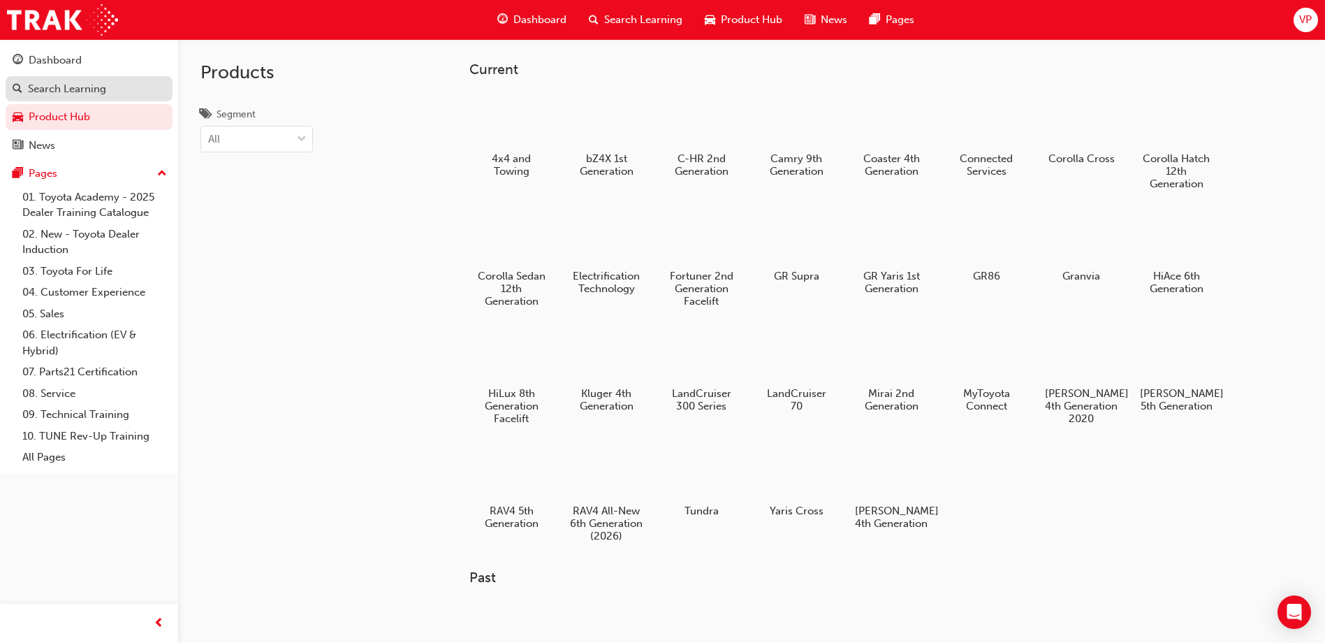  What do you see at coordinates (511, 165) in the screenshot?
I see `h5: 4x4 and Towing` at bounding box center [511, 165].